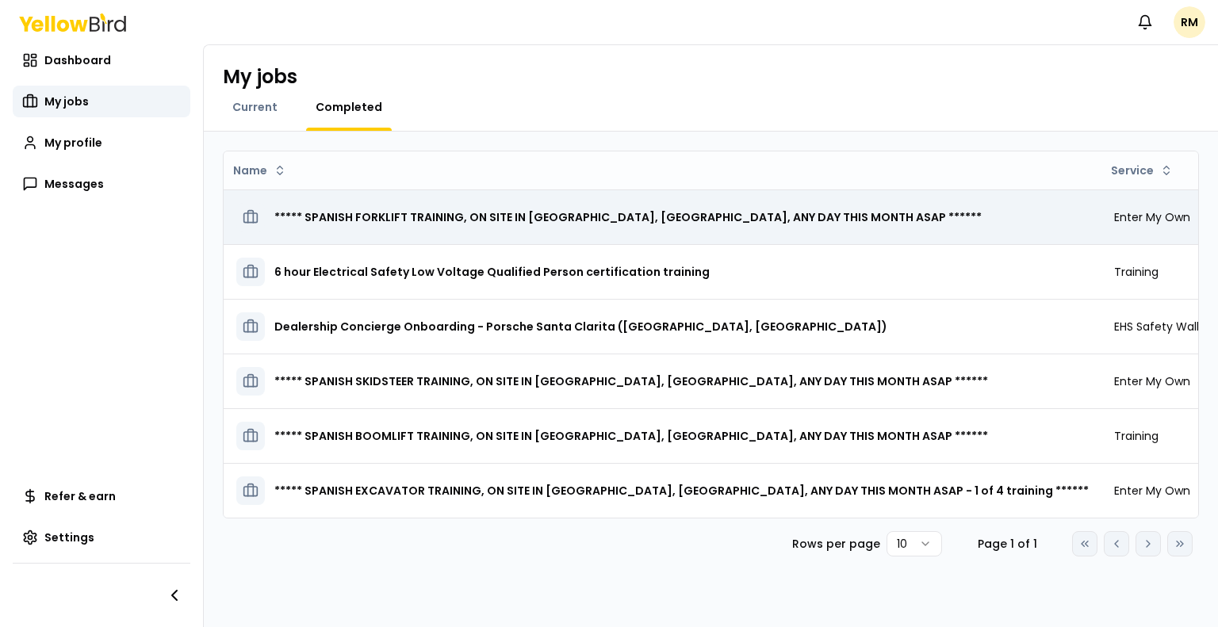 The width and height of the screenshot is (1218, 627). What do you see at coordinates (250, 170) in the screenshot?
I see `span: Name` at bounding box center [250, 170].